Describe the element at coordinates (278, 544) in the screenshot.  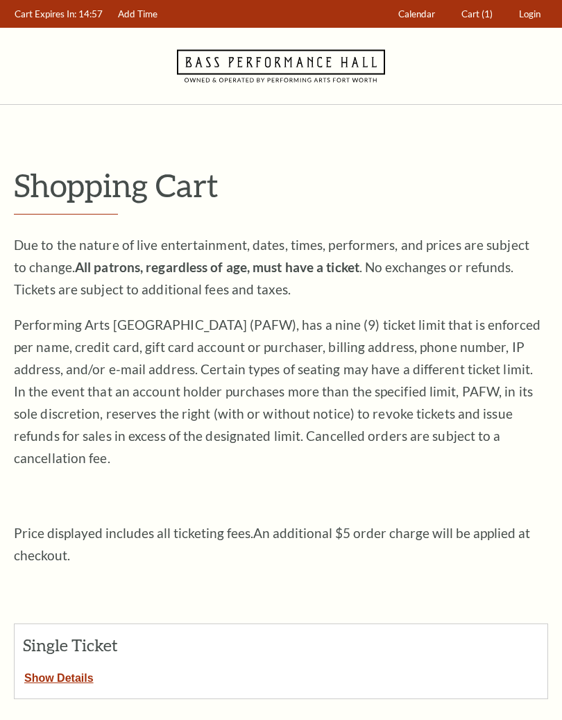
I see `p: Price displayed includes all ticketing fees.` at that location.